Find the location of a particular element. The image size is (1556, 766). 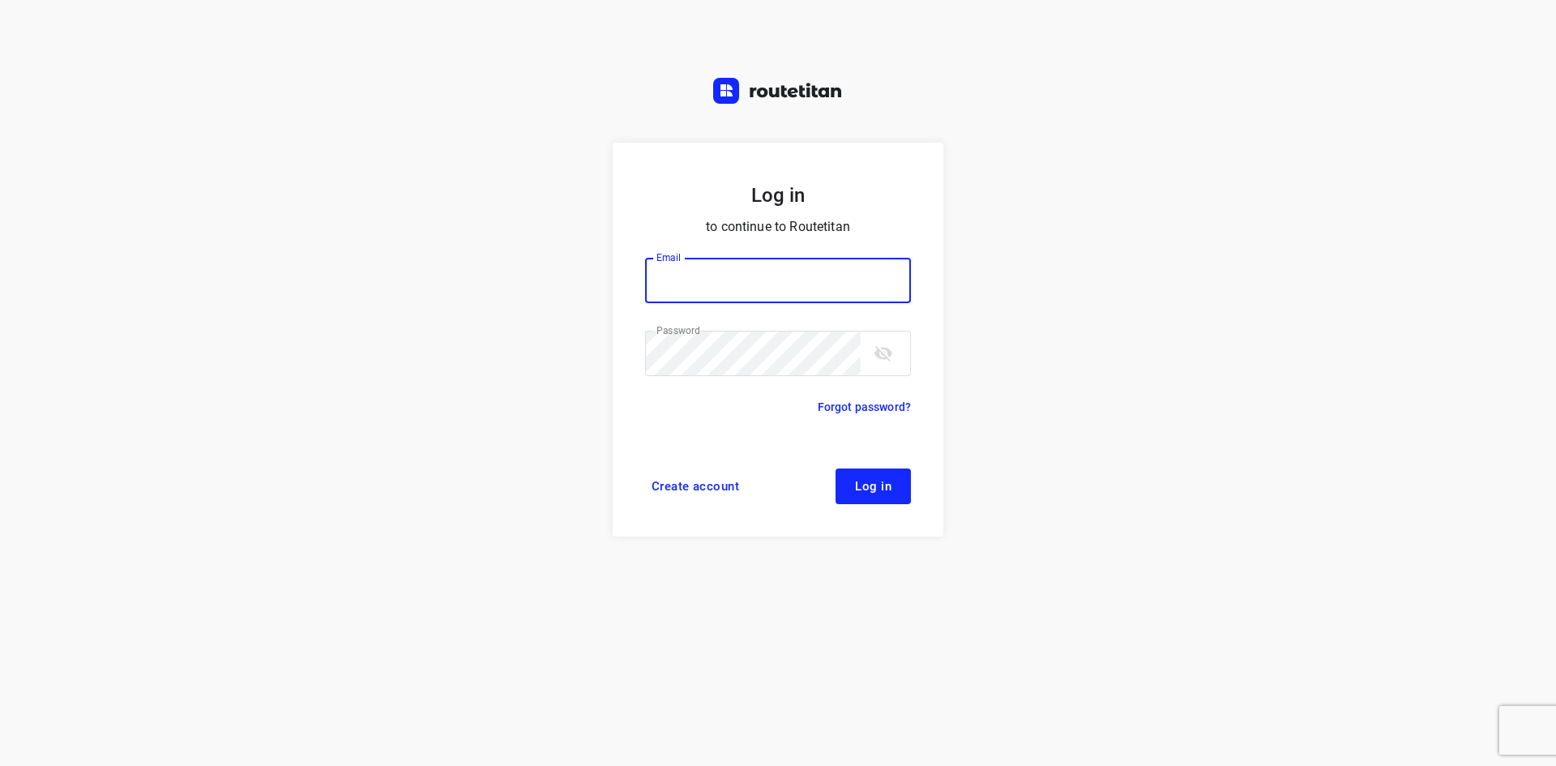

a: Create account is located at coordinates (695, 486).